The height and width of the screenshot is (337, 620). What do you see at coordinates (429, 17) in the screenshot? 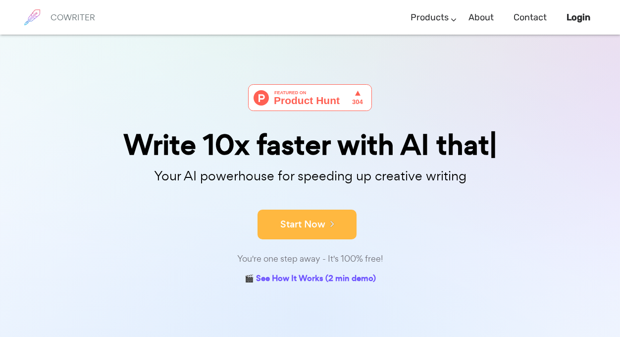
I see `a: Products` at bounding box center [429, 17].